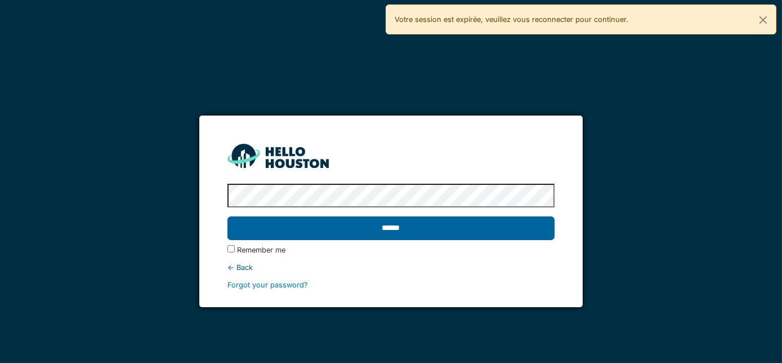 The image size is (782, 363). What do you see at coordinates (261, 249) in the screenshot?
I see `label: Remember me` at bounding box center [261, 249].